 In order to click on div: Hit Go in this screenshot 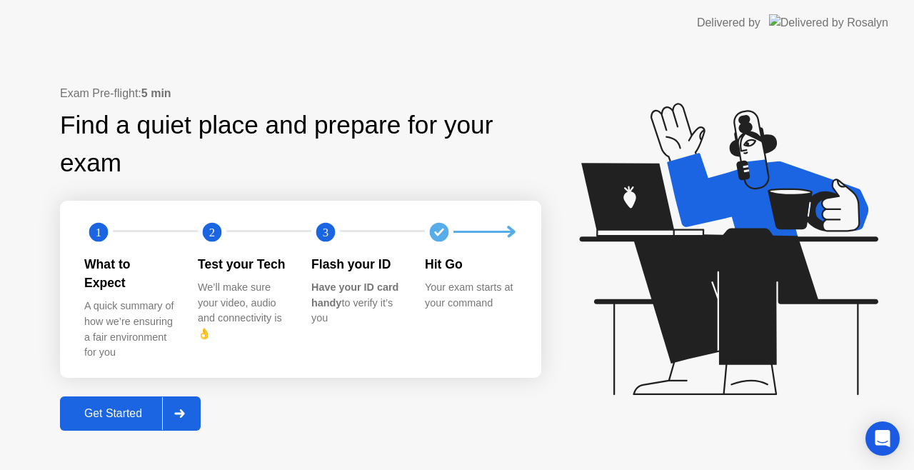, I will do `click(470, 264)`.